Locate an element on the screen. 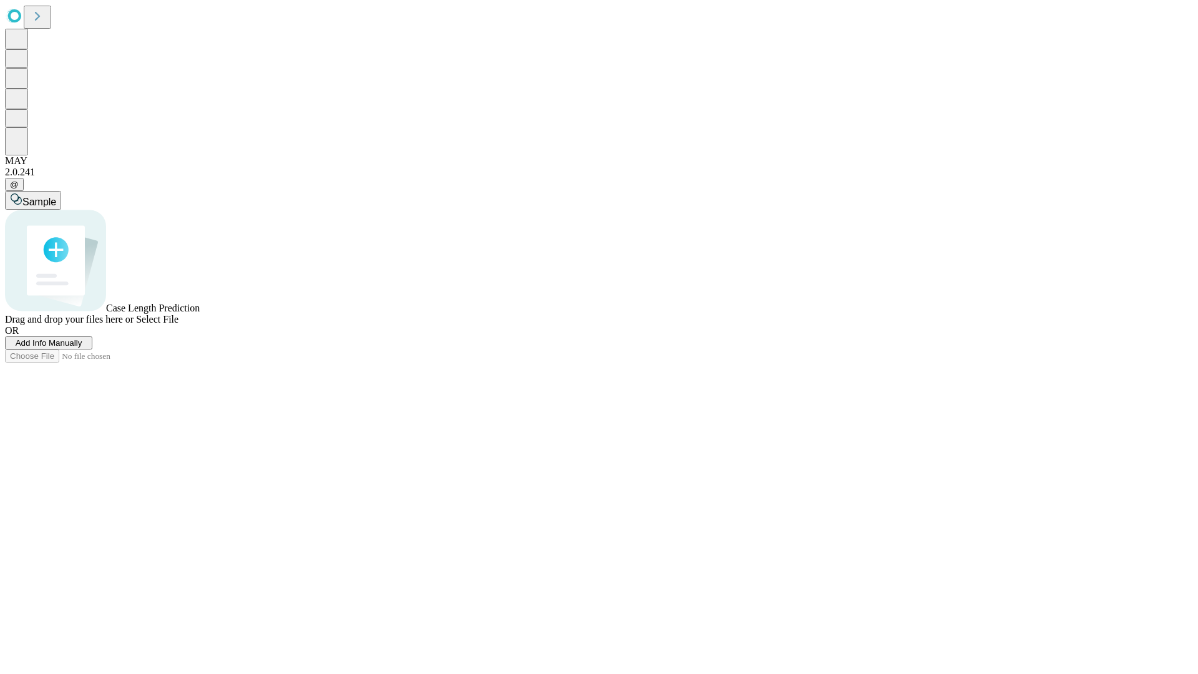 The image size is (1198, 674). button: Add Info Manually is located at coordinates (49, 342).